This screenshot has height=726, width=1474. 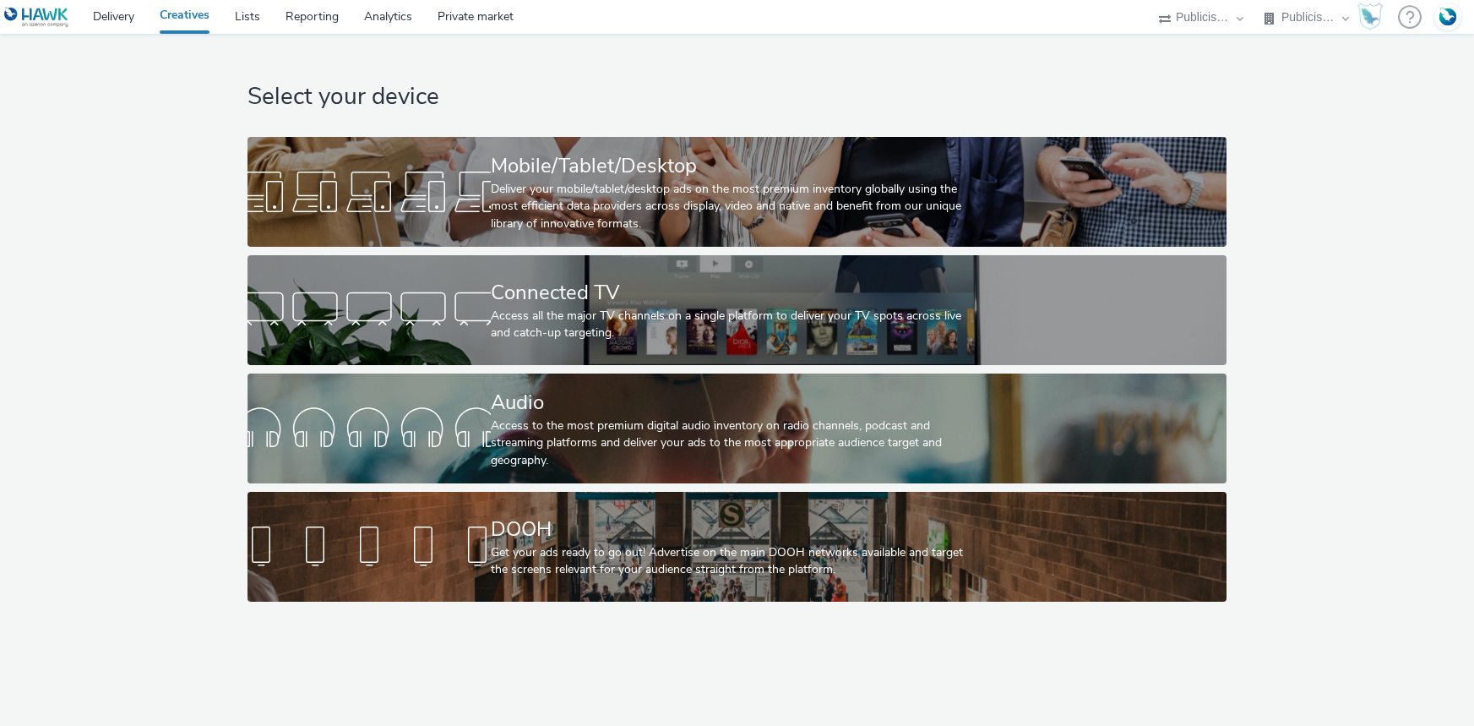 What do you see at coordinates (1373, 17) in the screenshot?
I see `a: Hawk Academy` at bounding box center [1373, 17].